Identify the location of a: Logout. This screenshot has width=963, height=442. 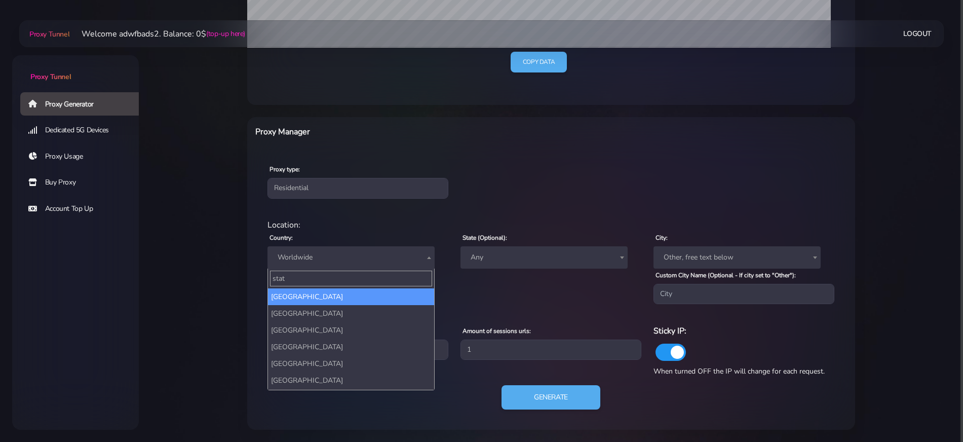
(917, 33).